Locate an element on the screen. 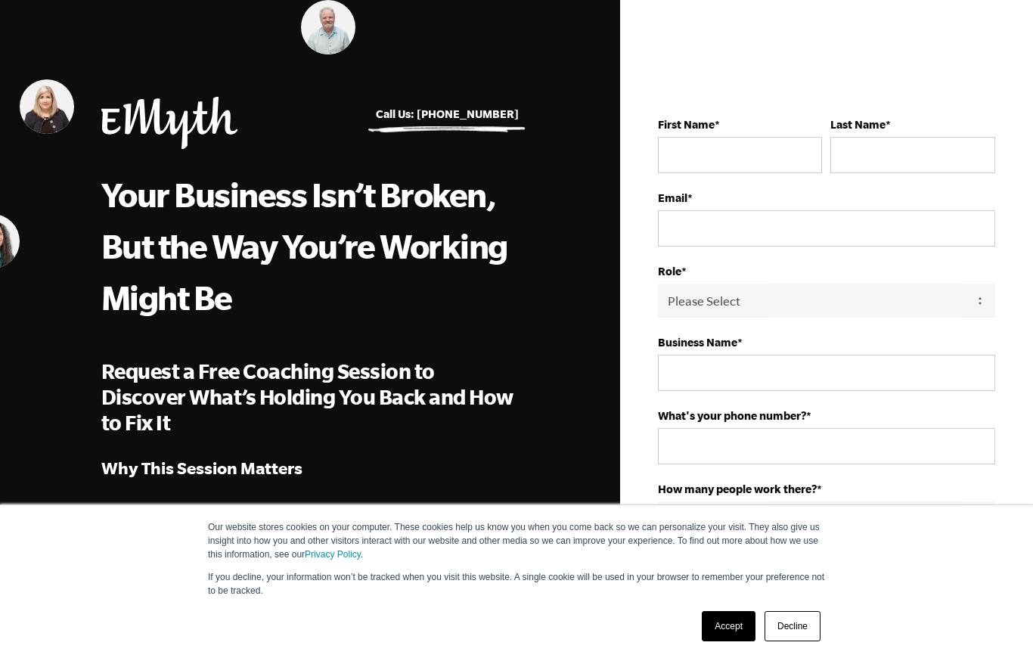 The width and height of the screenshot is (1033, 661). a: Privacy Policy is located at coordinates (333, 555).